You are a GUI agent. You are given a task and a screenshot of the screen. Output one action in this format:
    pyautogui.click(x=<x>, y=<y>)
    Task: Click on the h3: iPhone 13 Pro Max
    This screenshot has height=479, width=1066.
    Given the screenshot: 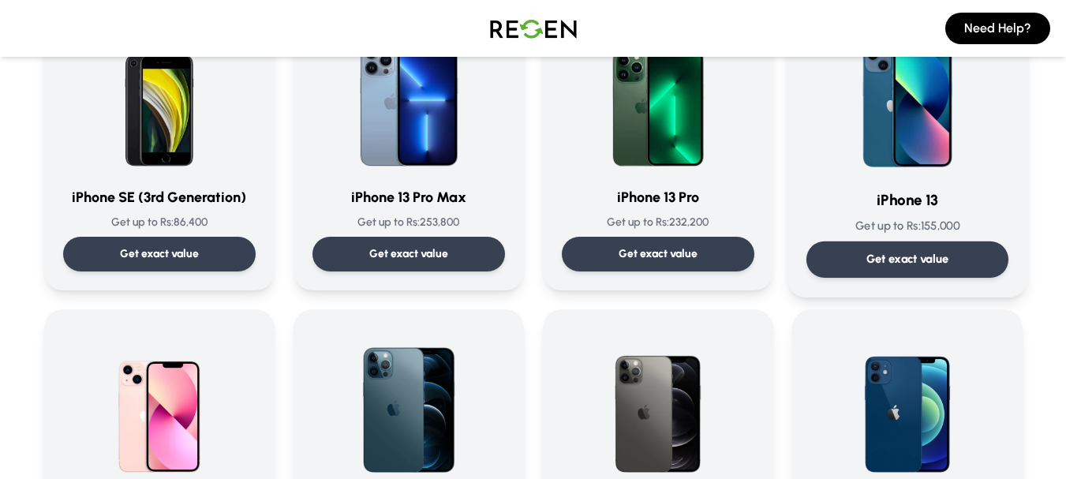 What is the action you would take?
    pyautogui.click(x=409, y=197)
    